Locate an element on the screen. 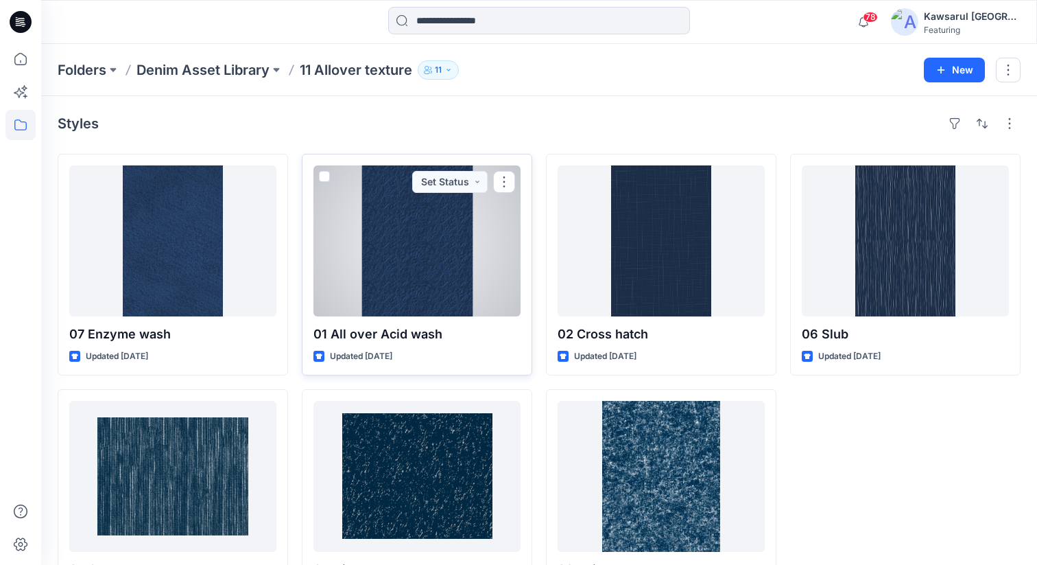  a: 05 Streaks wash is located at coordinates (173, 476).